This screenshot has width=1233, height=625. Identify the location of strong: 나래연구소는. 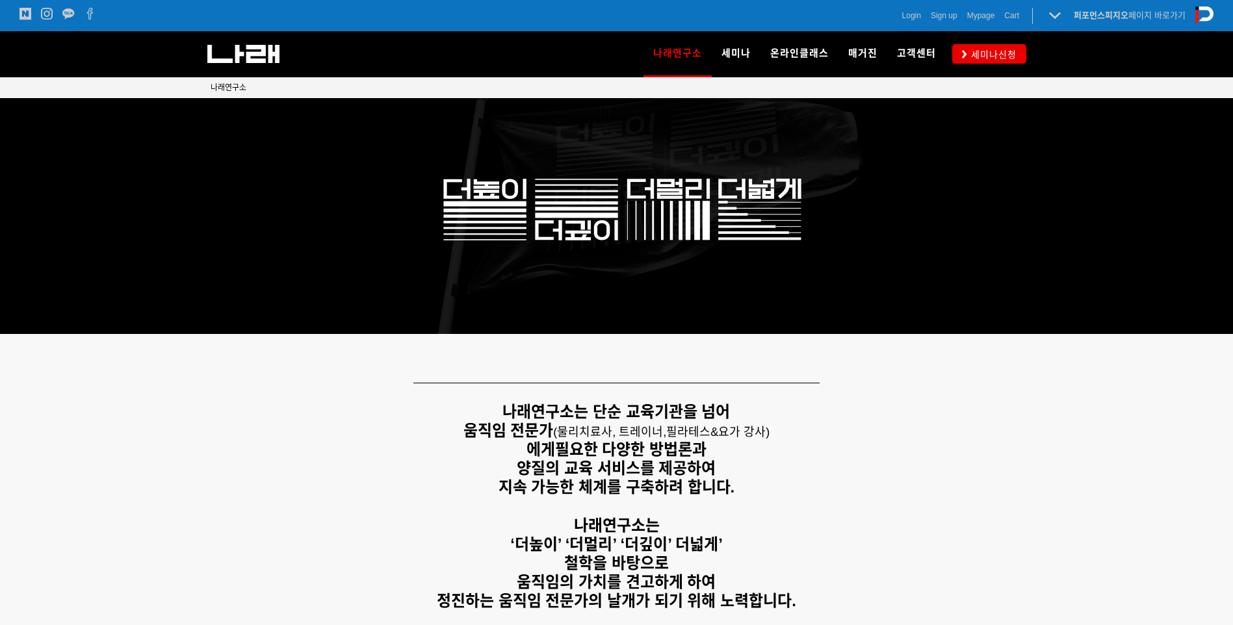
(617, 525).